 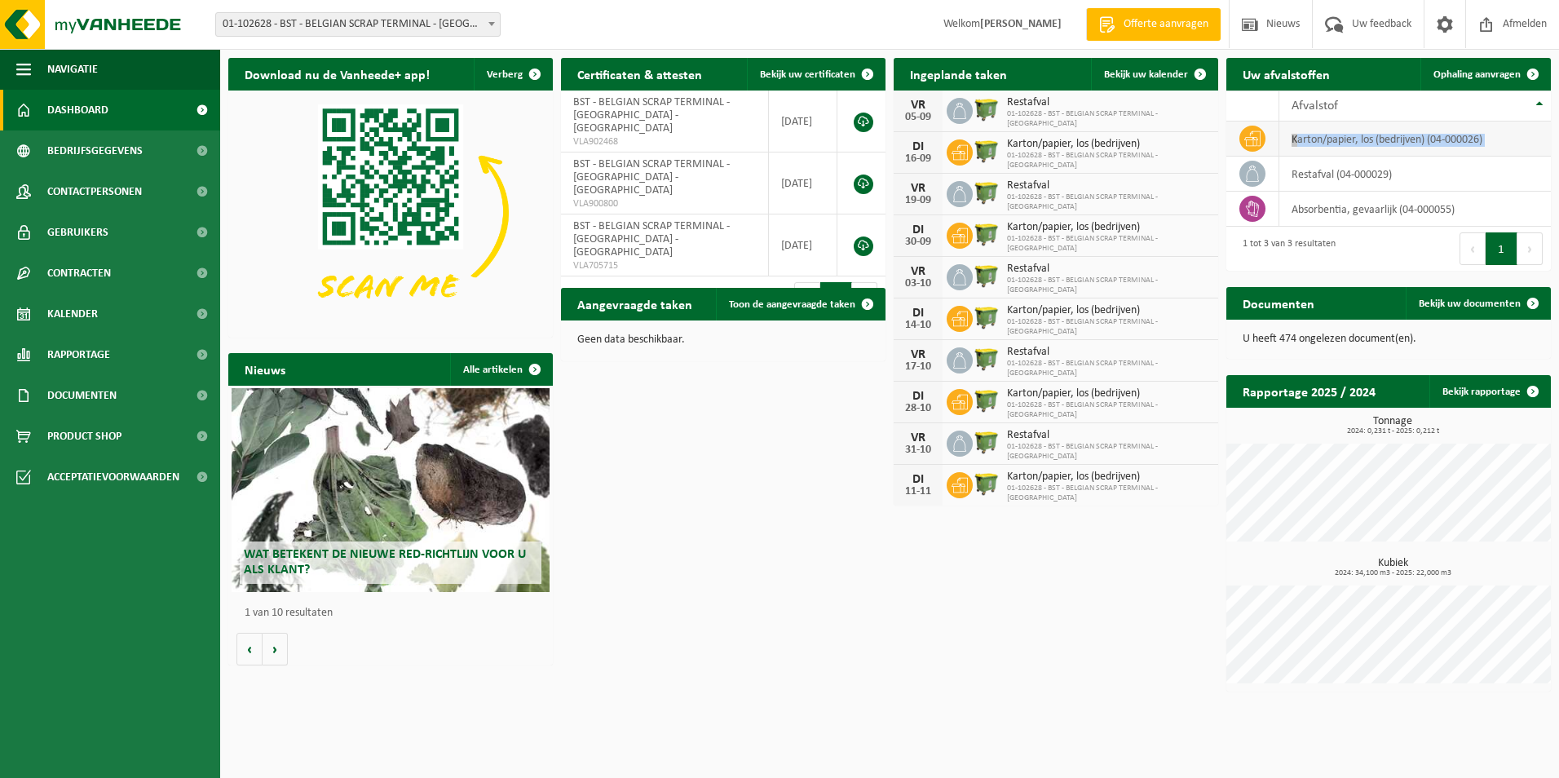 I want to click on span: VLA900800, so click(x=664, y=204).